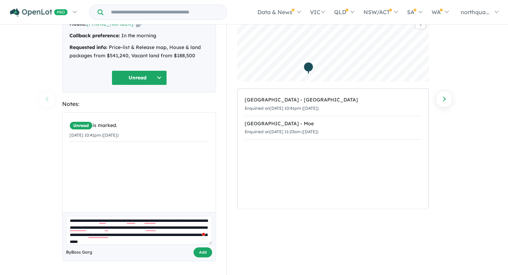  I want to click on strong: Requested info:, so click(88, 47).